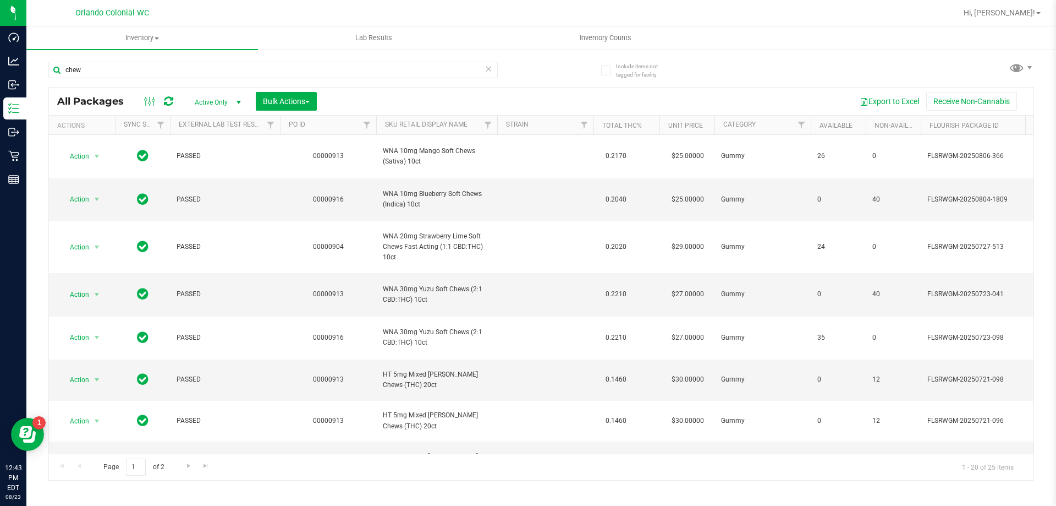 The height and width of the screenshot is (506, 1056). I want to click on span: 12, so click(893, 379).